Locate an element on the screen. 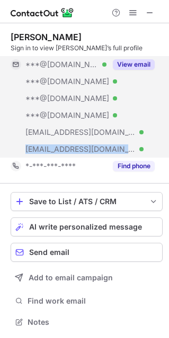 This screenshot has height=338, width=169. span: Add to email campaign is located at coordinates (70, 278).